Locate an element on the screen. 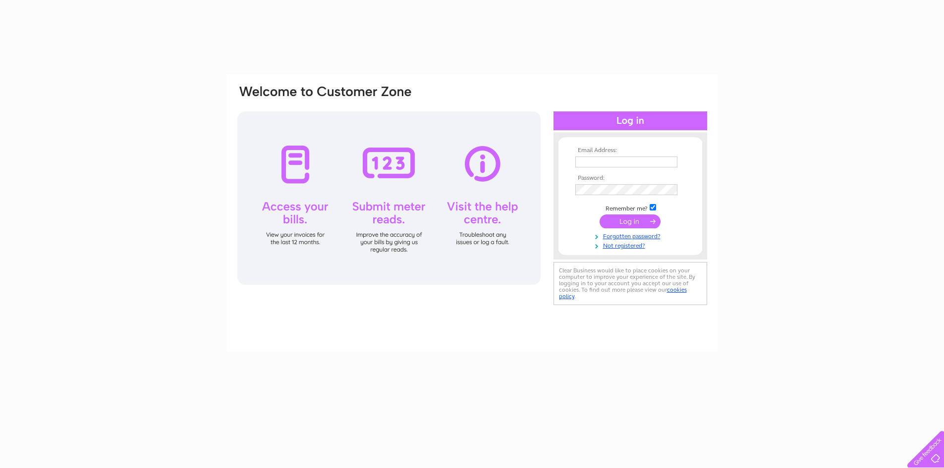  a: Forgotten password? is located at coordinates (631, 235).